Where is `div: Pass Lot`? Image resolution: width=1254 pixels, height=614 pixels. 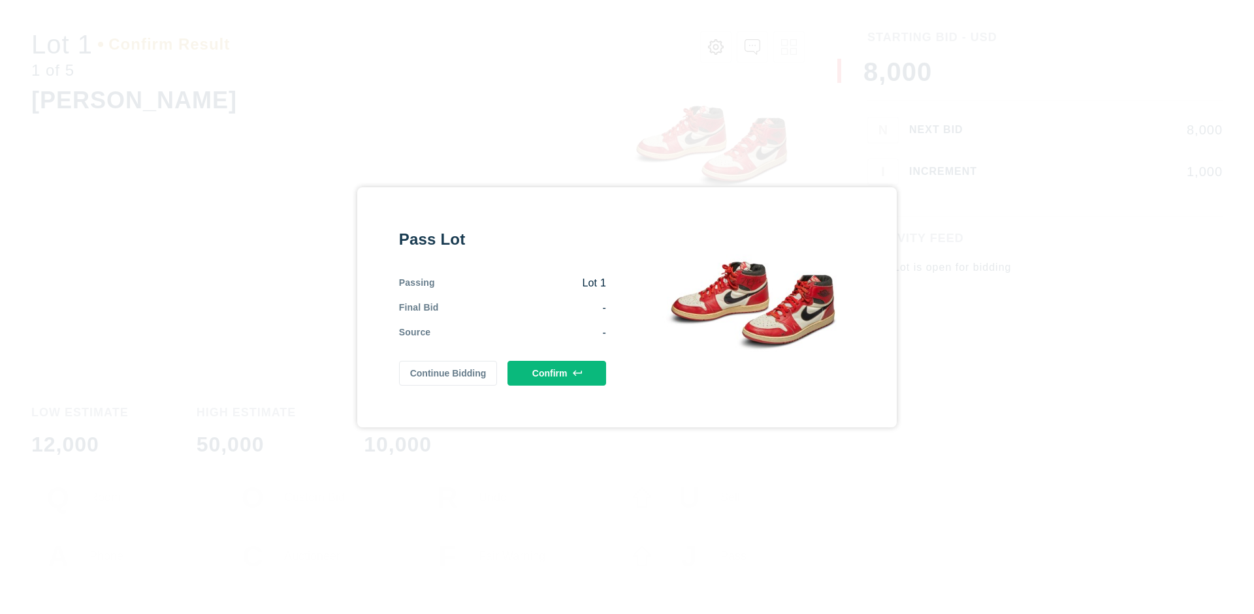 div: Pass Lot is located at coordinates (502, 240).